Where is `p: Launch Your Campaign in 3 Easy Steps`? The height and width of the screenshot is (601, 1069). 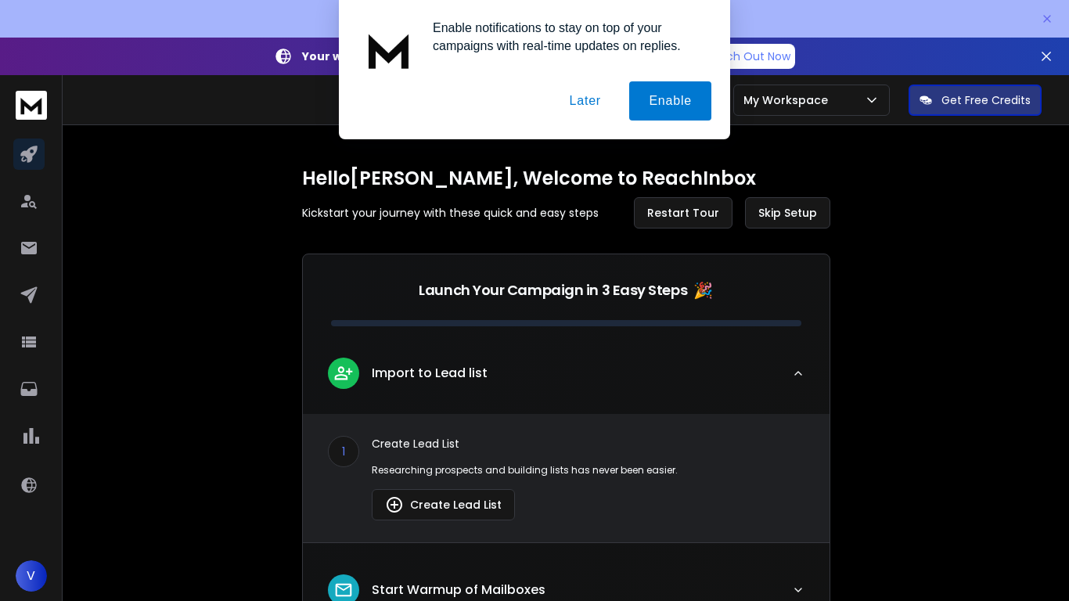
p: Launch Your Campaign in 3 Easy Steps is located at coordinates (552, 290).